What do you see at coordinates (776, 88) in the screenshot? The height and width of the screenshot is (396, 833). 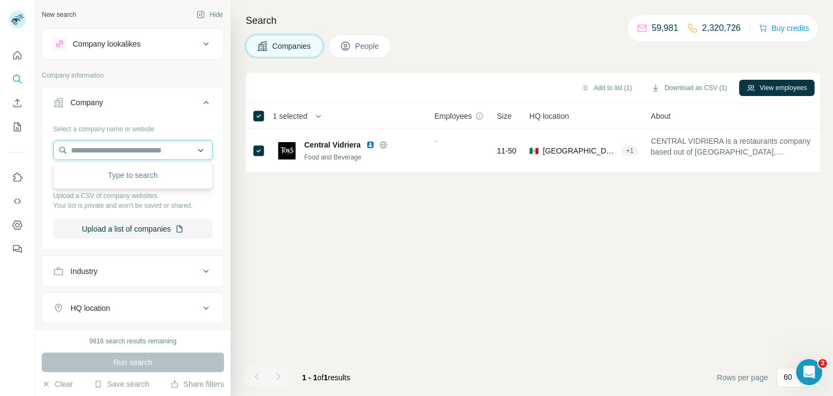 I see `button: View employees` at bounding box center [776, 88].